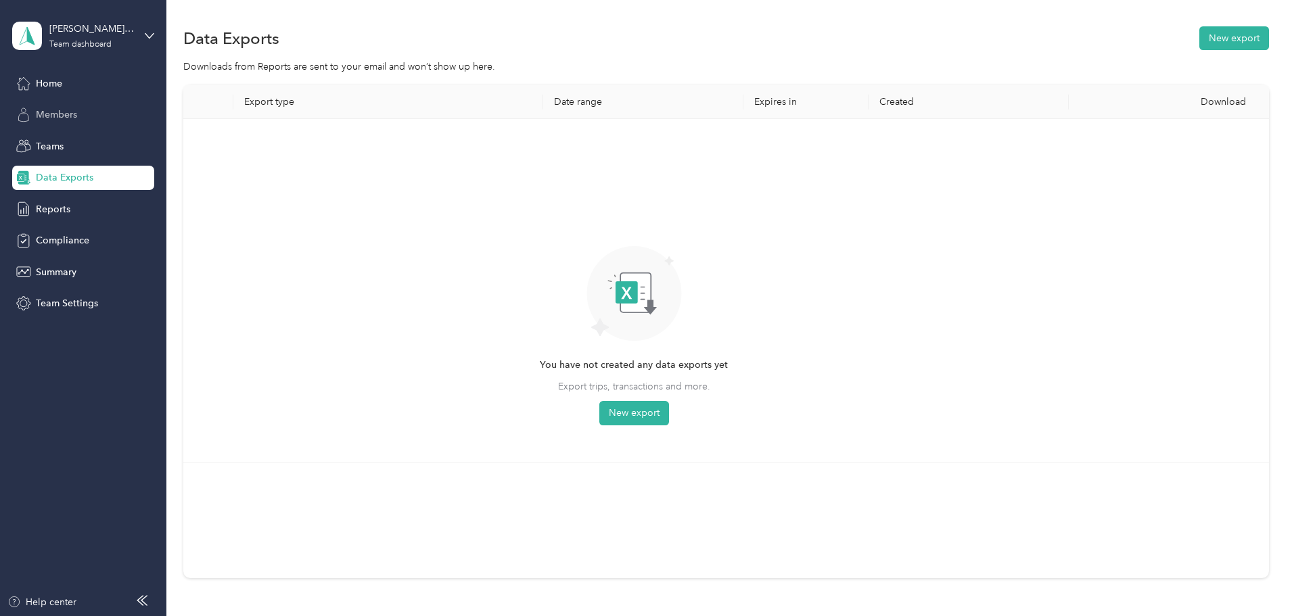 This screenshot has width=1292, height=616. What do you see at coordinates (42, 602) in the screenshot?
I see `button: Help center` at bounding box center [42, 602].